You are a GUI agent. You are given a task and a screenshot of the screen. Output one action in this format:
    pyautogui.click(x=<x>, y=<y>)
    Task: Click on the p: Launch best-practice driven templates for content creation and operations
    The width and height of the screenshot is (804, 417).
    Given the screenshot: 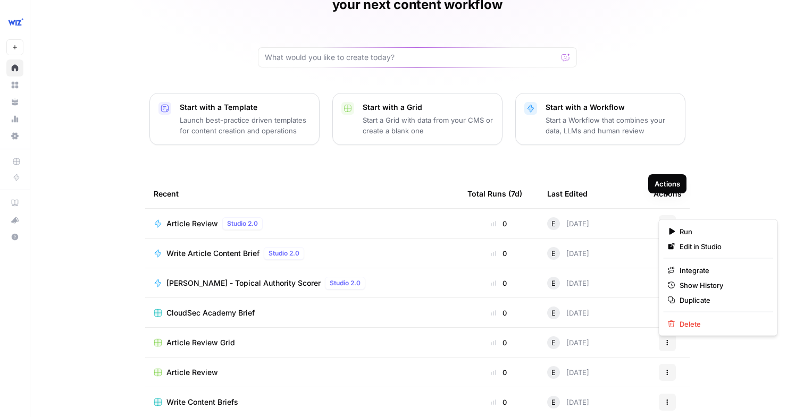 What is the action you would take?
    pyautogui.click(x=245, y=125)
    